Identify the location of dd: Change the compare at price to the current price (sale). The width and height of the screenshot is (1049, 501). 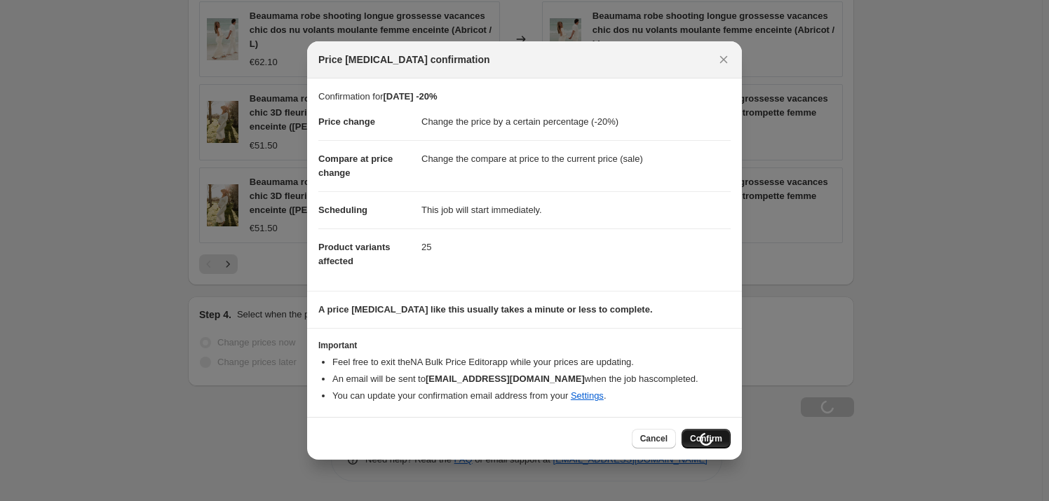
(576, 158).